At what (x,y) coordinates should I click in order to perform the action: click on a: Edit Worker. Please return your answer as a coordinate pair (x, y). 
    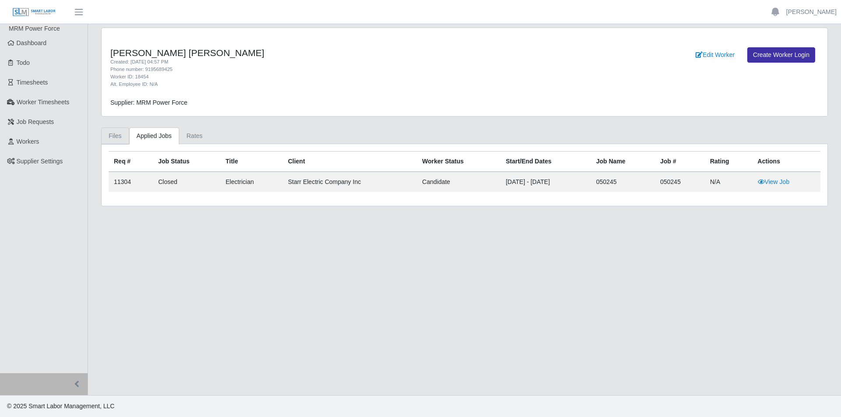
    Looking at the image, I should click on (714, 55).